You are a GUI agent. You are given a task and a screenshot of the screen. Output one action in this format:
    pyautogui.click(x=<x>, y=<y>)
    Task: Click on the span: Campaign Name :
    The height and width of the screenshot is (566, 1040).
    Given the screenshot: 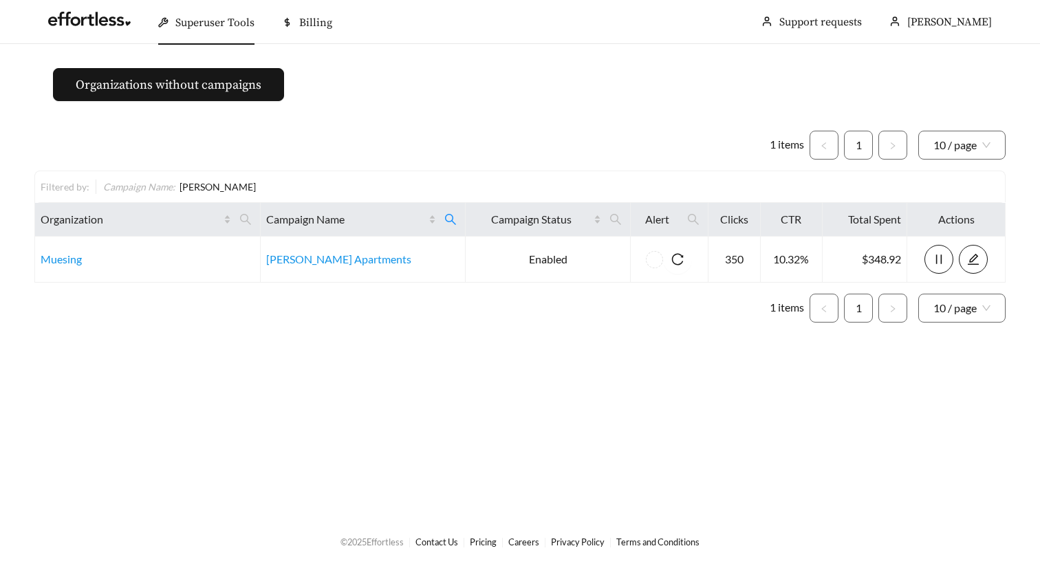 What is the action you would take?
    pyautogui.click(x=139, y=186)
    